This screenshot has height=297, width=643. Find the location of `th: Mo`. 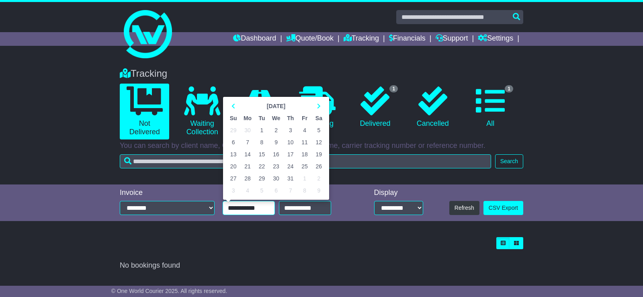

th: Mo is located at coordinates (248, 118).